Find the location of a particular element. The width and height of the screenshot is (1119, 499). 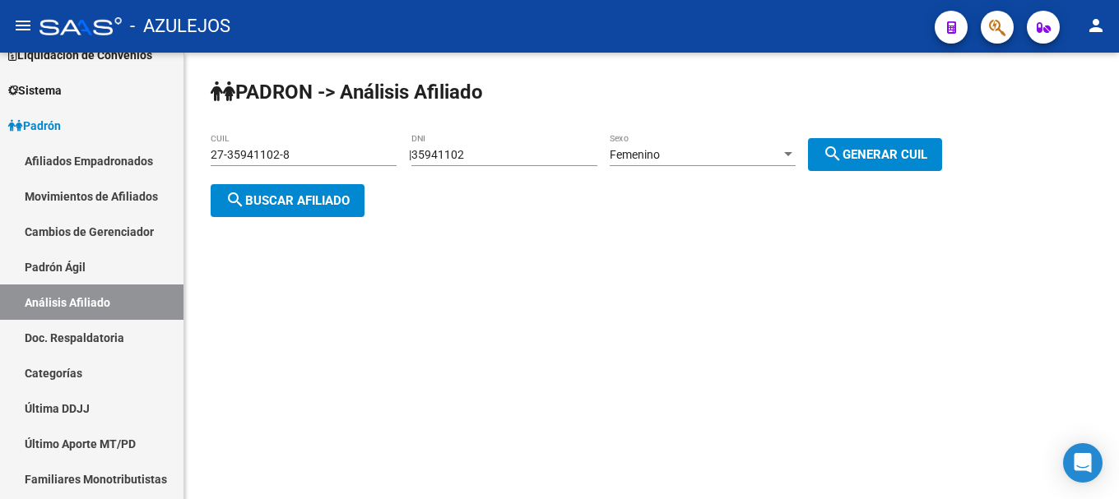

span: Buscar afiliado is located at coordinates (287, 201).